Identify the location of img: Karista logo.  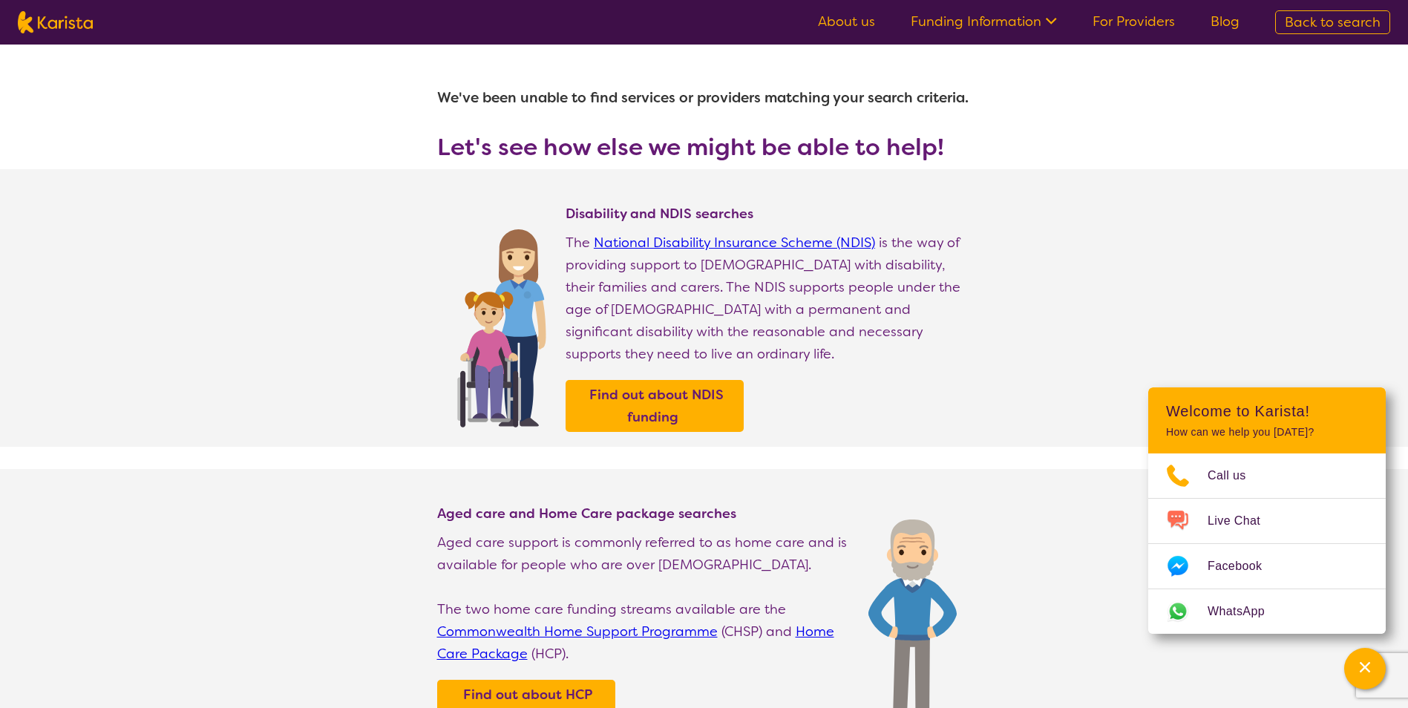
(55, 22).